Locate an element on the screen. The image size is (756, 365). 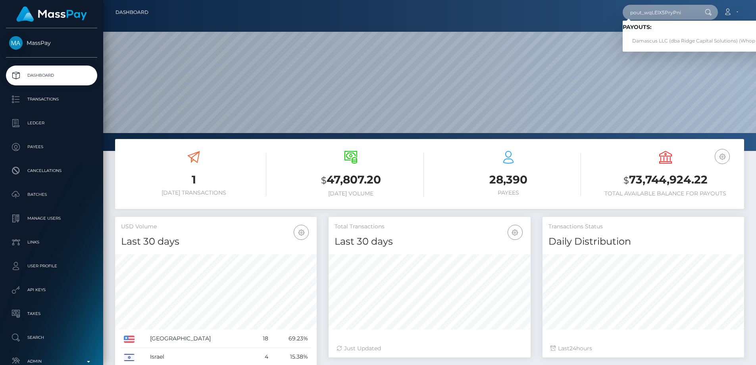
div: Last hours is located at coordinates (644, 348).